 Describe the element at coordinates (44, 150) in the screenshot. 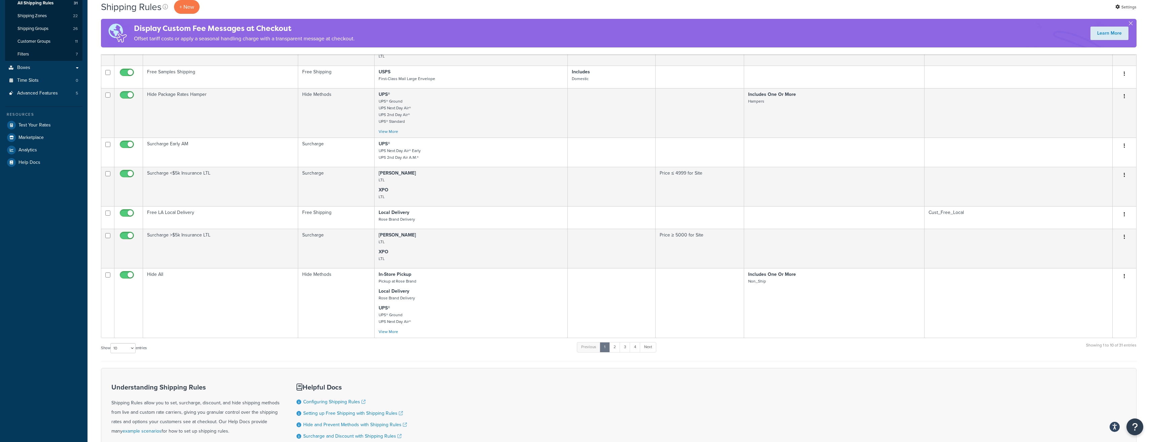

I see `li: Analytics` at that location.